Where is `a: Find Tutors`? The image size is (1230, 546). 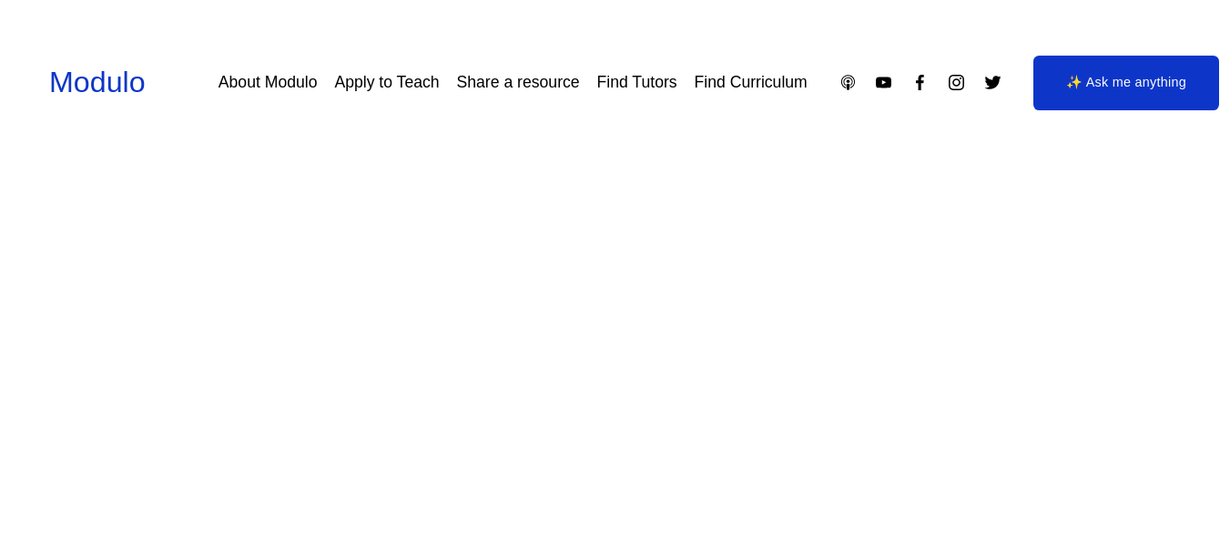
a: Find Tutors is located at coordinates (638, 82).